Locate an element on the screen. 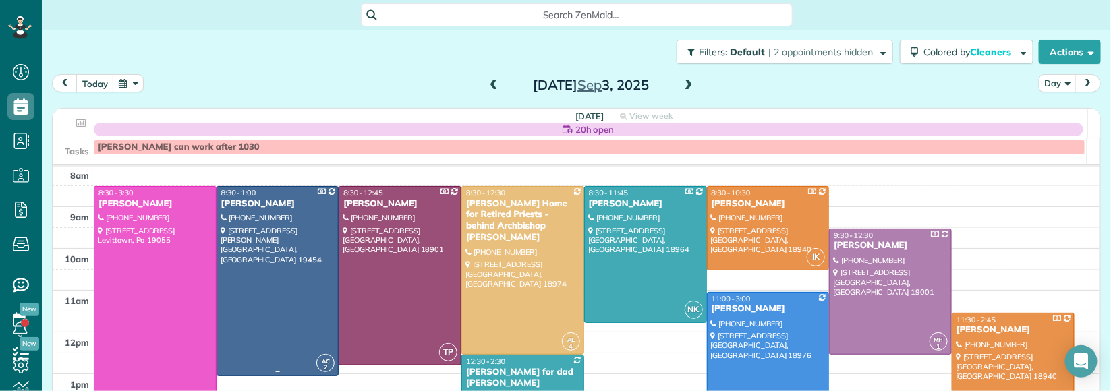 This screenshot has height=391, width=1111. span: Sep is located at coordinates (589, 84).